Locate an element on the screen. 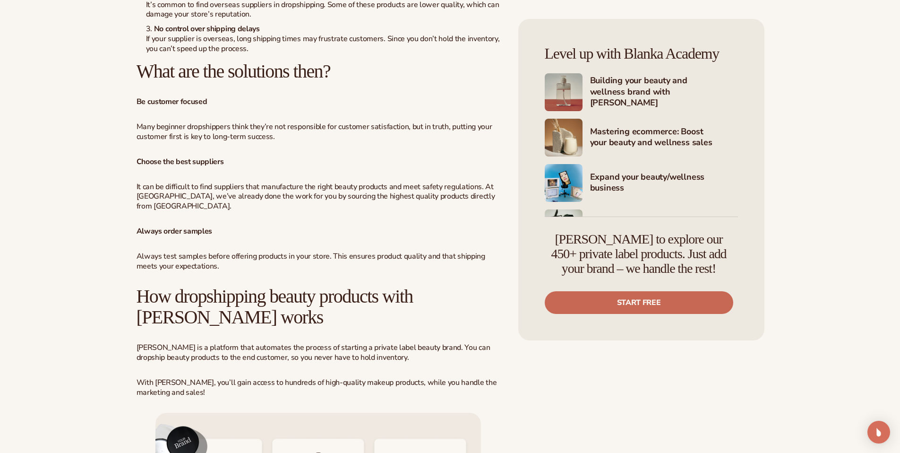 This screenshot has width=900, height=453. img: Shopify Image 4 is located at coordinates (564, 183).